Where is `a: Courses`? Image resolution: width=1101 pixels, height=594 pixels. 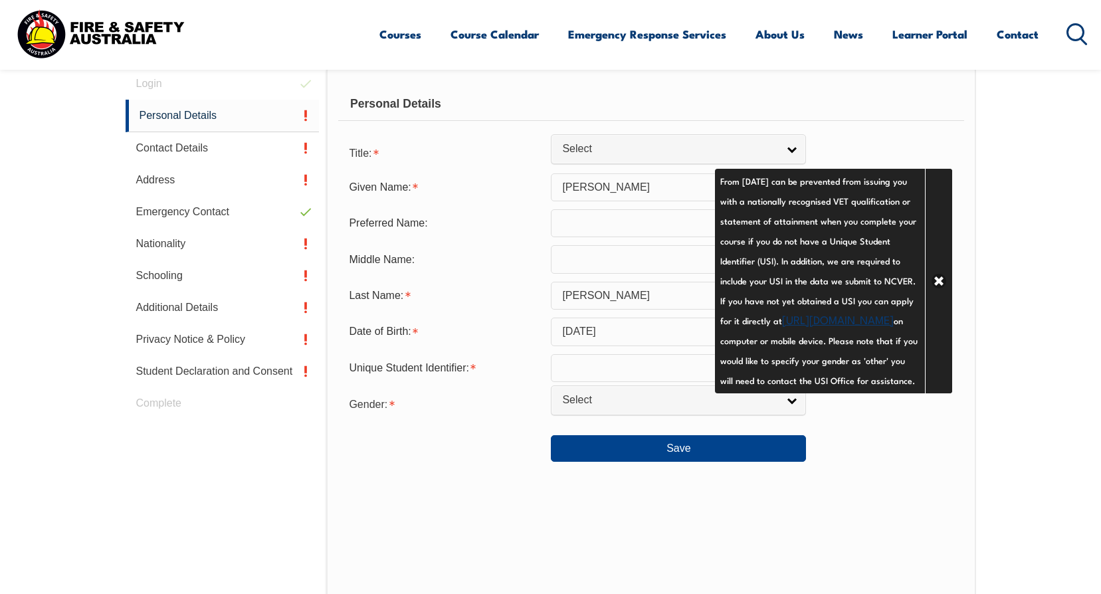 a: Courses is located at coordinates (400, 34).